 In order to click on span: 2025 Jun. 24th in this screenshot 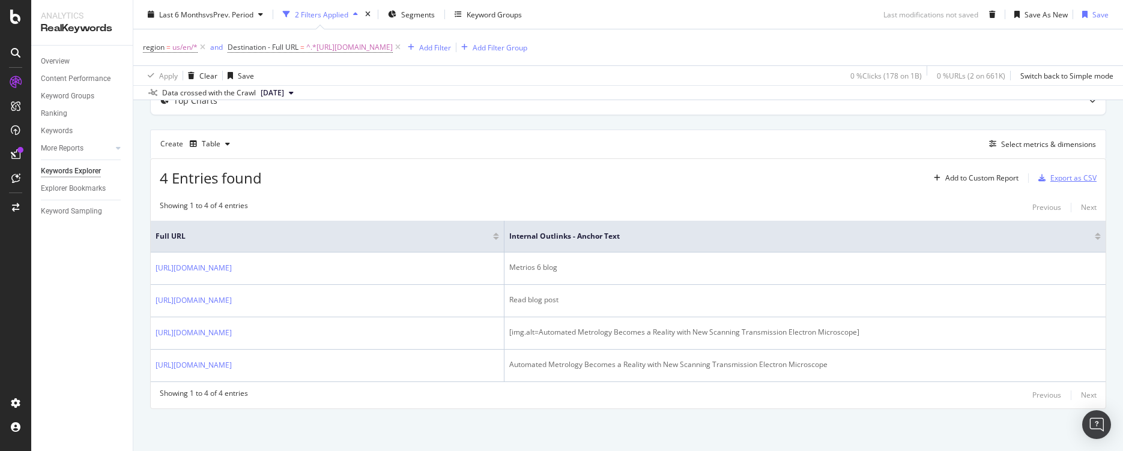, I will do `click(272, 93)`.